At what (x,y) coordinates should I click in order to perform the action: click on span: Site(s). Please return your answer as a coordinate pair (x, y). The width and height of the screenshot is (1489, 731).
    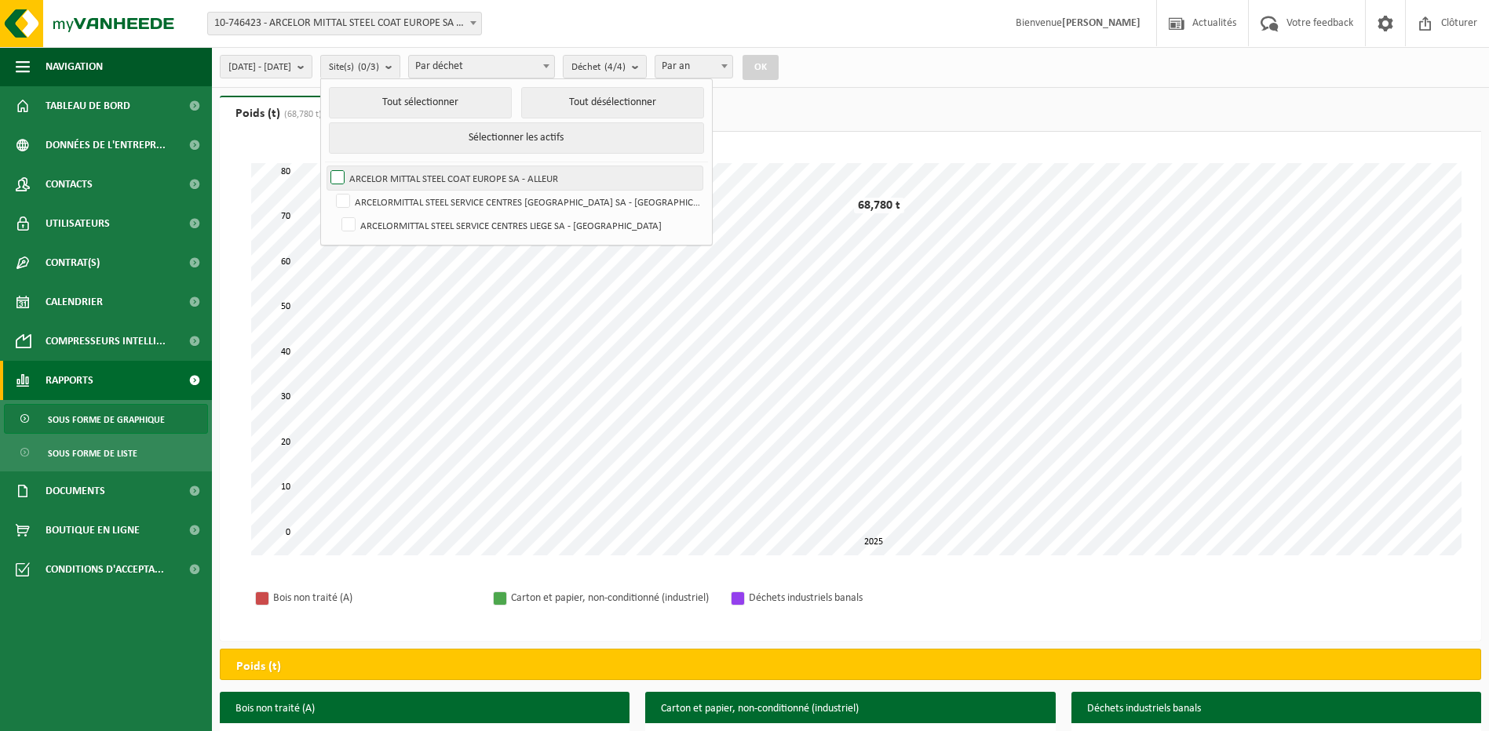
    Looking at the image, I should click on (354, 67).